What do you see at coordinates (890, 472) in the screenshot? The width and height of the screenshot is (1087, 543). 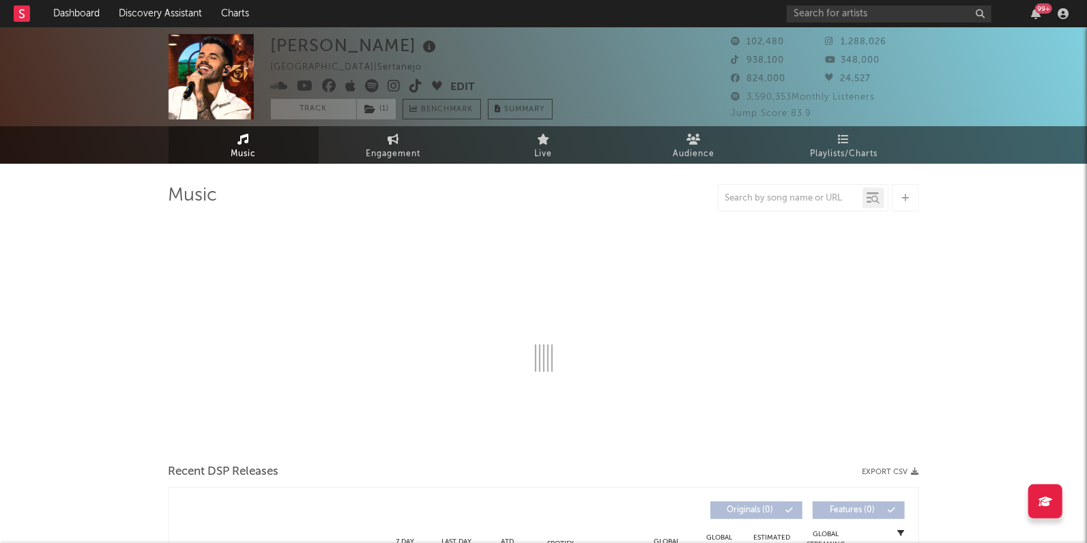 I see `button: Export CSV` at bounding box center [890, 472].